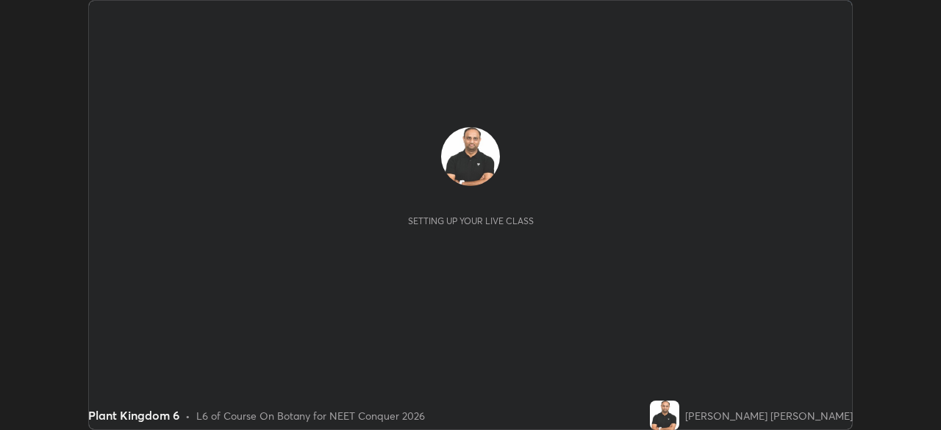 This screenshot has height=430, width=941. I want to click on div: Plant Kingdom 6, so click(134, 415).